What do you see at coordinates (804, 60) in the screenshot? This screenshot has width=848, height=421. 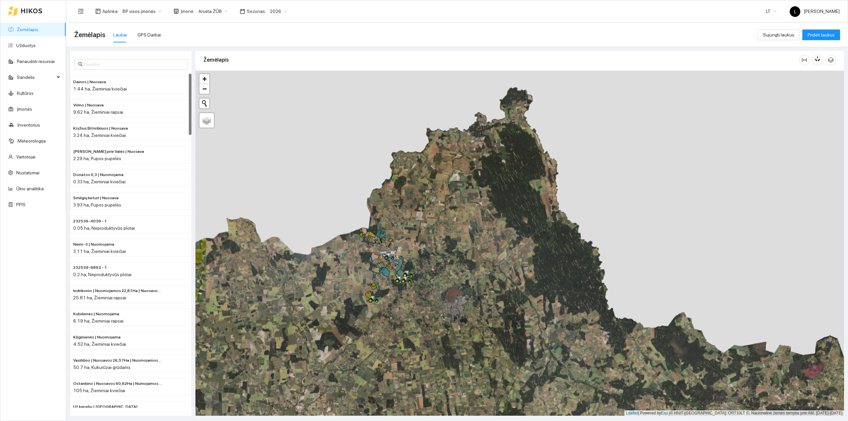 I see `span: column-width` at bounding box center [804, 60].